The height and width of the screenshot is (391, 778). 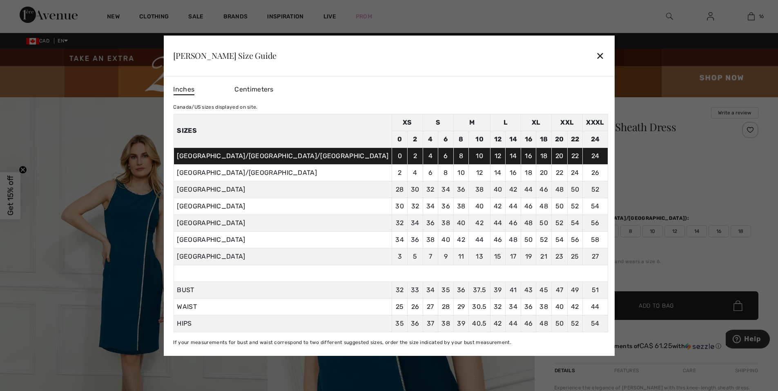 What do you see at coordinates (498, 156) in the screenshot?
I see `td: 12` at bounding box center [498, 156].